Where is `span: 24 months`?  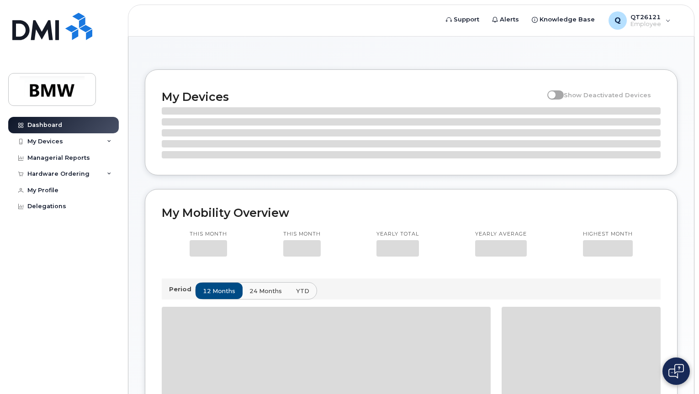
span: 24 months is located at coordinates (265, 291).